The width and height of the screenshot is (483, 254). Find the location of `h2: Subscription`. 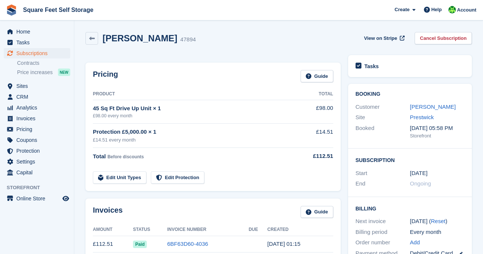

h2: Subscription is located at coordinates (410, 160).